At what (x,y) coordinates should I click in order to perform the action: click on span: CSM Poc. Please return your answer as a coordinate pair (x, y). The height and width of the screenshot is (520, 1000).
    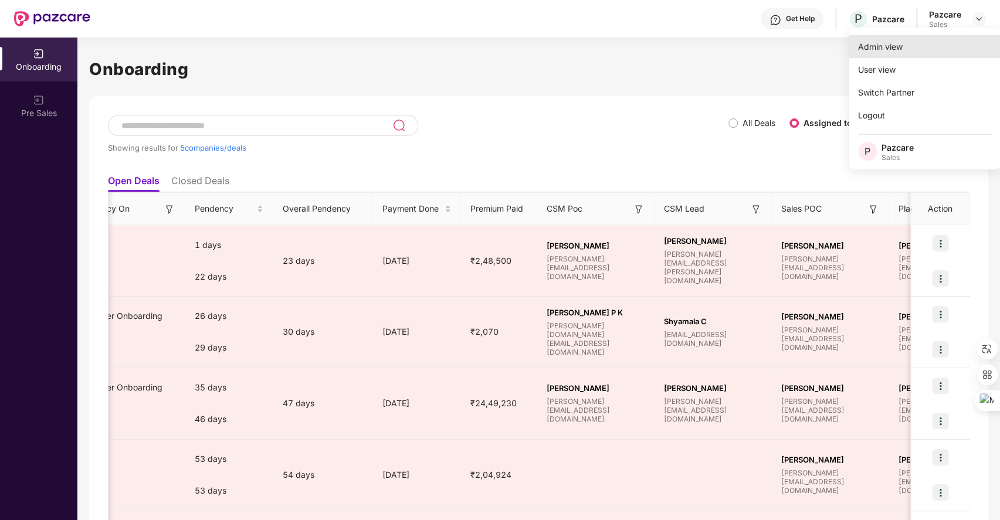
    Looking at the image, I should click on (564, 209).